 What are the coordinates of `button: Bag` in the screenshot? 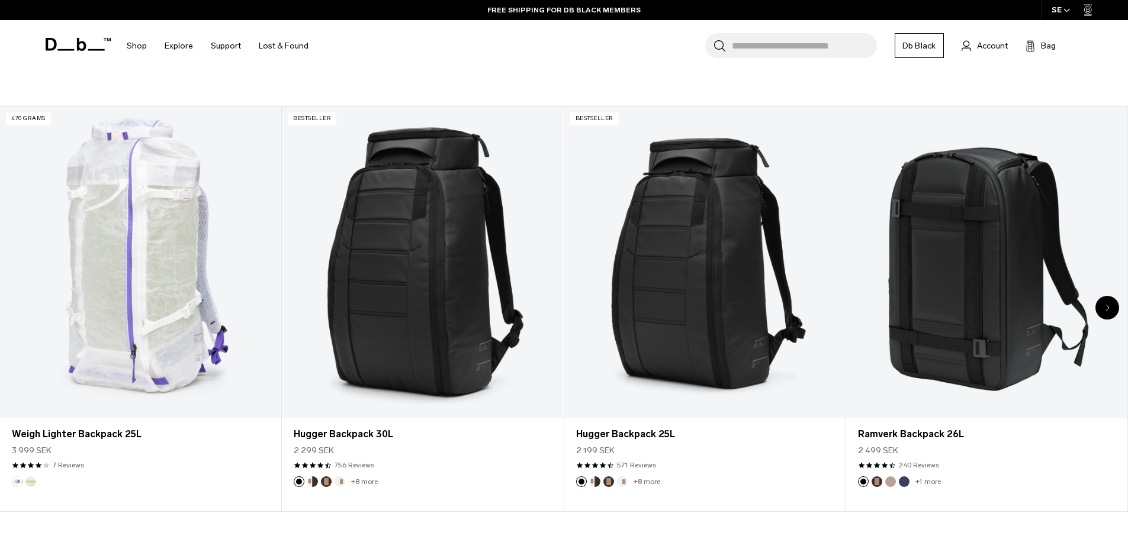 It's located at (1040, 46).